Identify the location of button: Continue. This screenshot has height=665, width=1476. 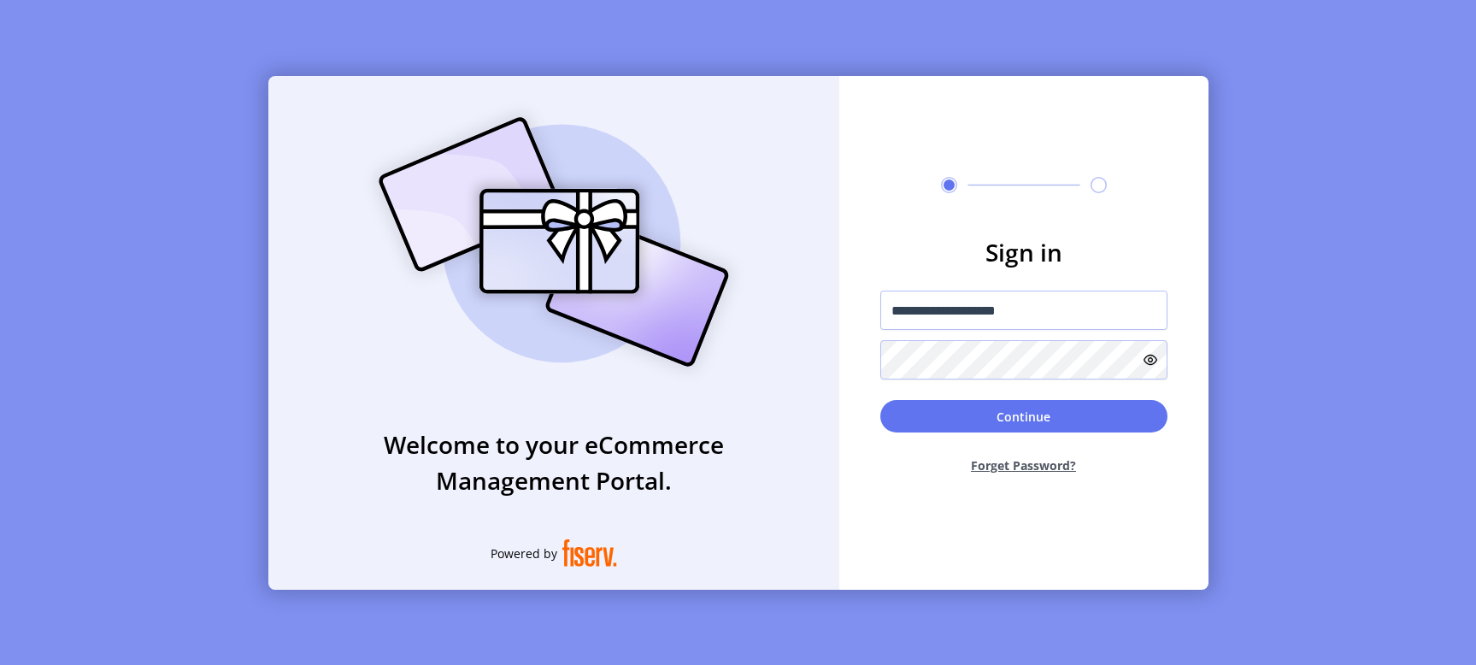
(1024, 416).